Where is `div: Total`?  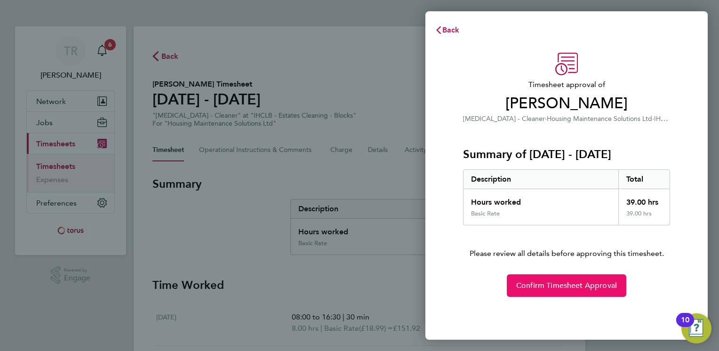
div: Total is located at coordinates (644, 179).